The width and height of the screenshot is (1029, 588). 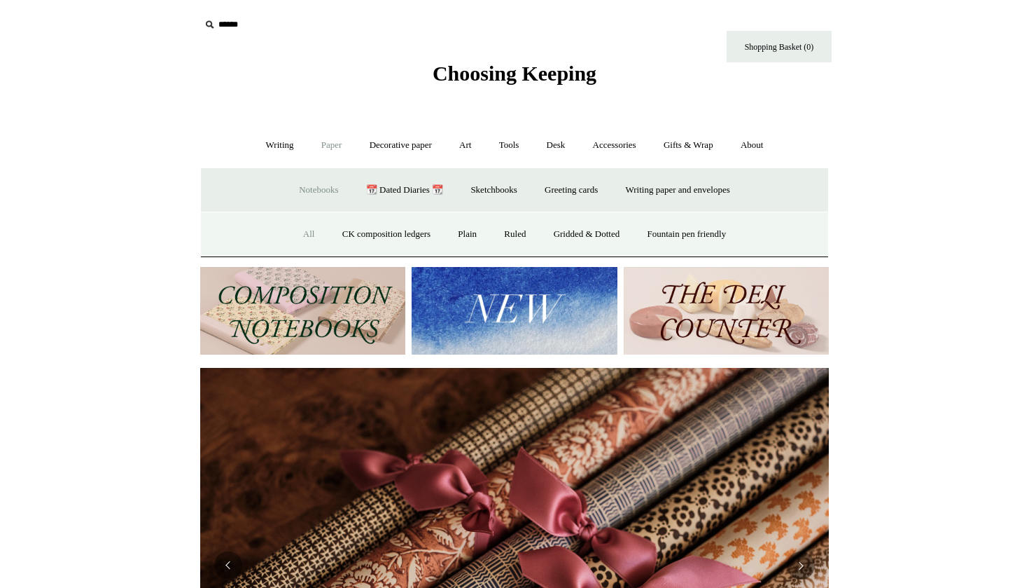 What do you see at coordinates (228, 565) in the screenshot?
I see `button: Previous` at bounding box center [228, 565].